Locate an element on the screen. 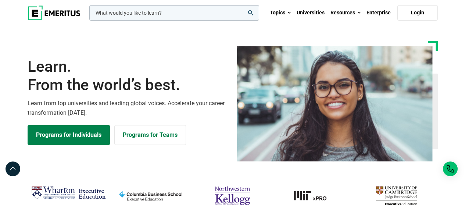 This screenshot has width=465, height=213. h1: Learn. is located at coordinates (128, 76).